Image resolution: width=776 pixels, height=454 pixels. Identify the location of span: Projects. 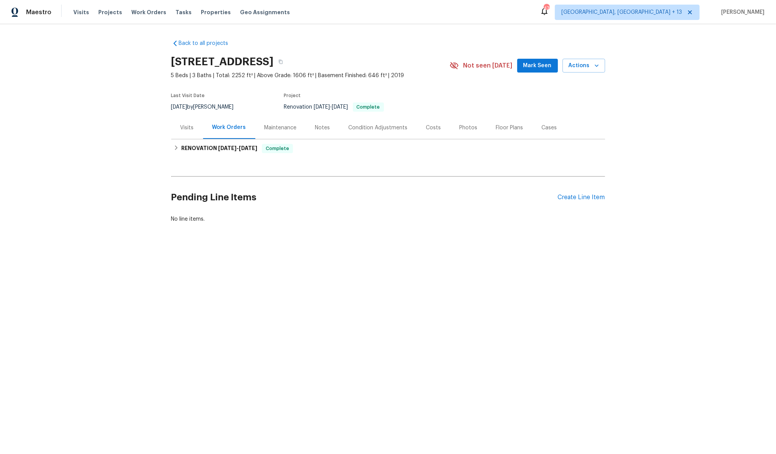
(110, 12).